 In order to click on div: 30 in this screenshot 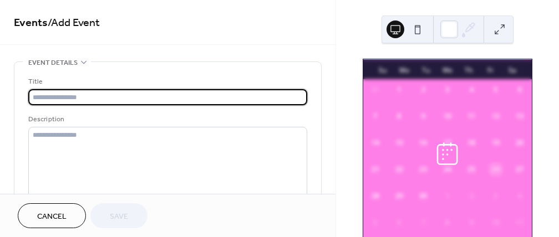, I will do `click(423, 196)`.